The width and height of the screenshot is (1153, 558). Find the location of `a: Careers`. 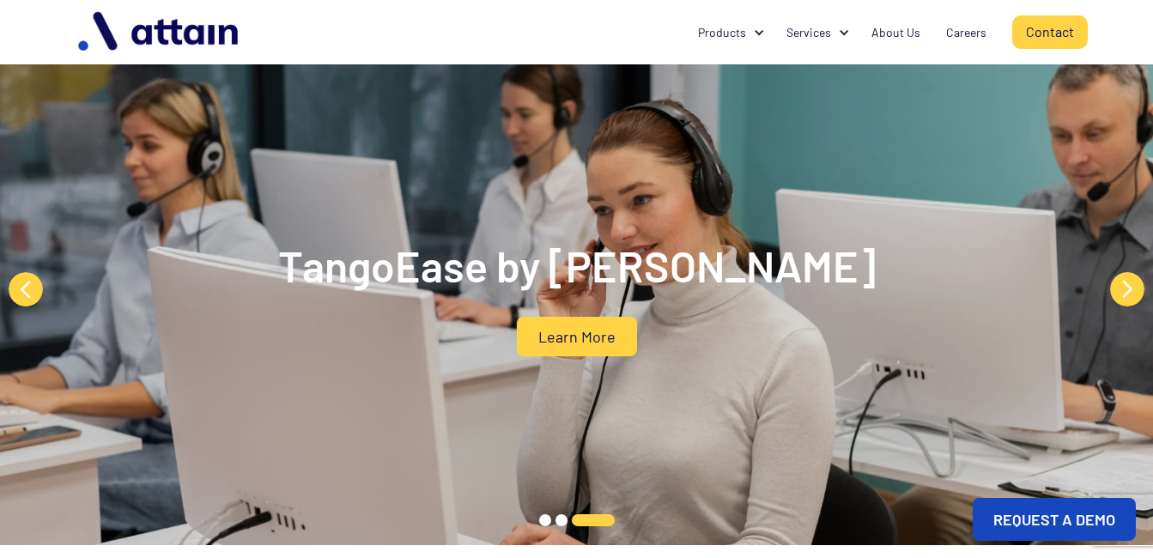

a: Careers is located at coordinates (966, 33).